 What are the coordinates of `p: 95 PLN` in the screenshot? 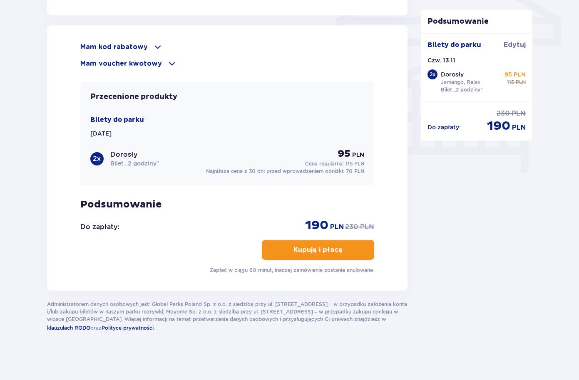 It's located at (515, 75).